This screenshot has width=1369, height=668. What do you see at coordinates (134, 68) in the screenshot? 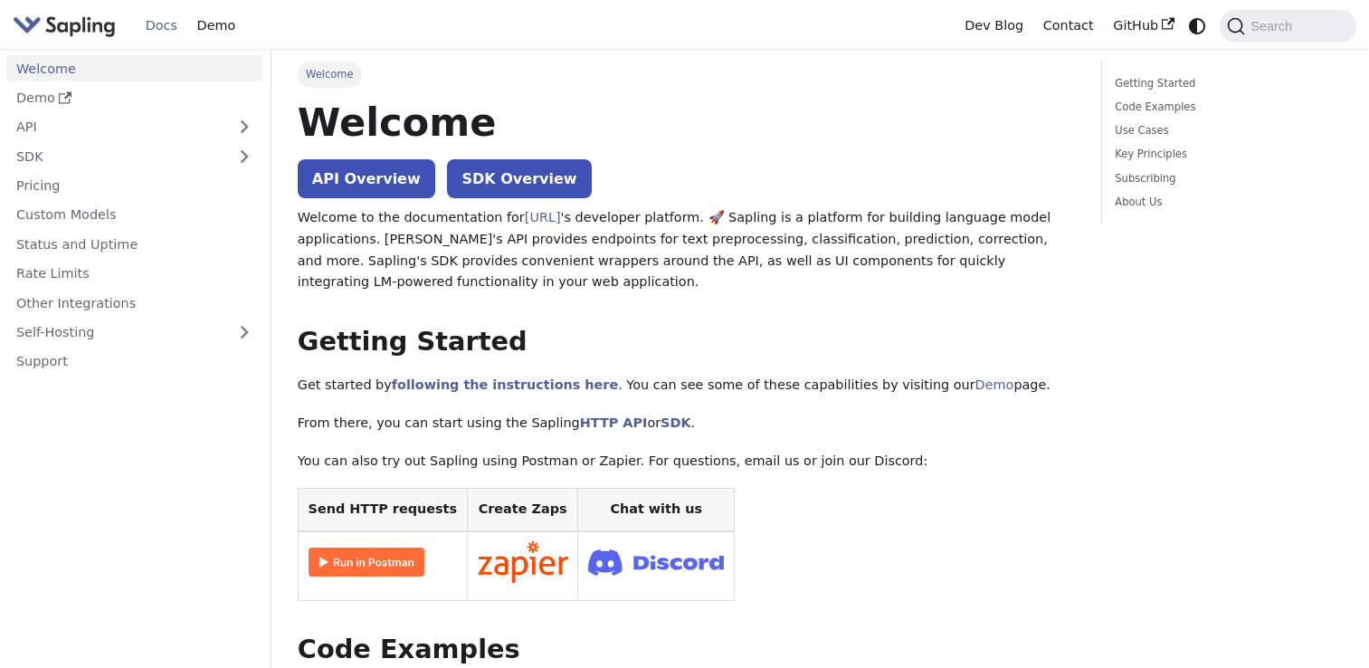
I see `a: Welcome` at bounding box center [134, 68].